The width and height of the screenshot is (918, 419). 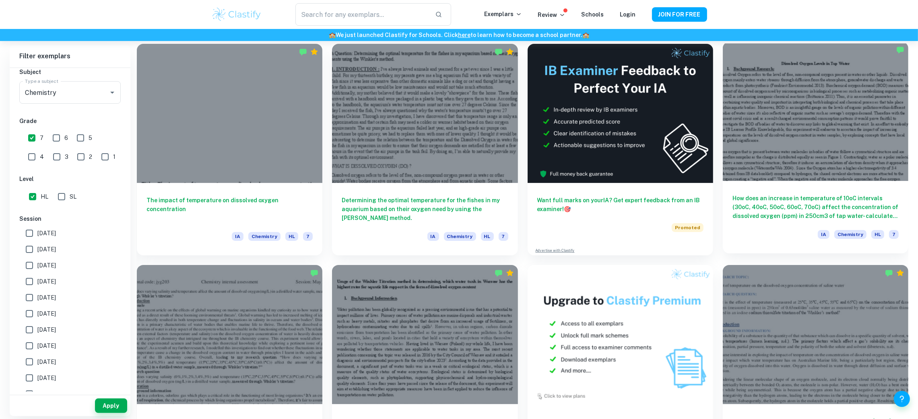 I want to click on a: here, so click(x=464, y=35).